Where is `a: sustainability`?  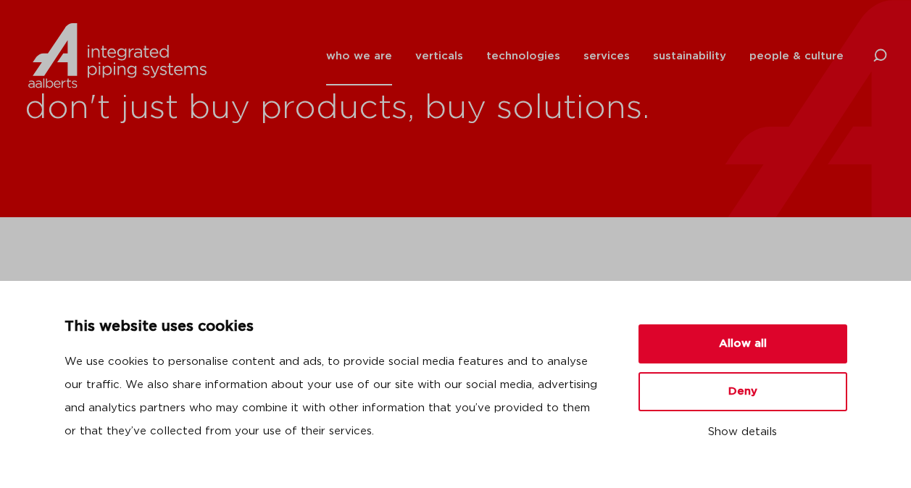 a: sustainability is located at coordinates (689, 56).